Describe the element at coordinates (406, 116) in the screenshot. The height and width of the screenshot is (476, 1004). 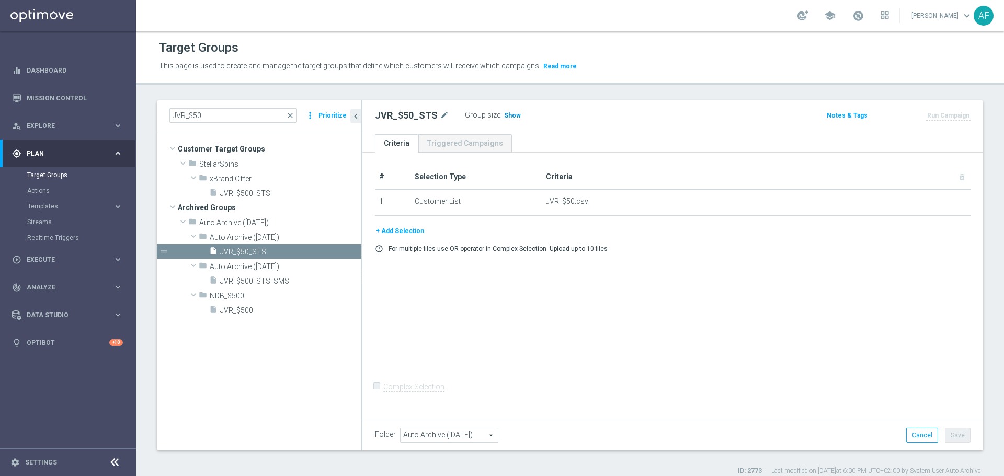
I see `h2: JVR_$50_STS` at that location.